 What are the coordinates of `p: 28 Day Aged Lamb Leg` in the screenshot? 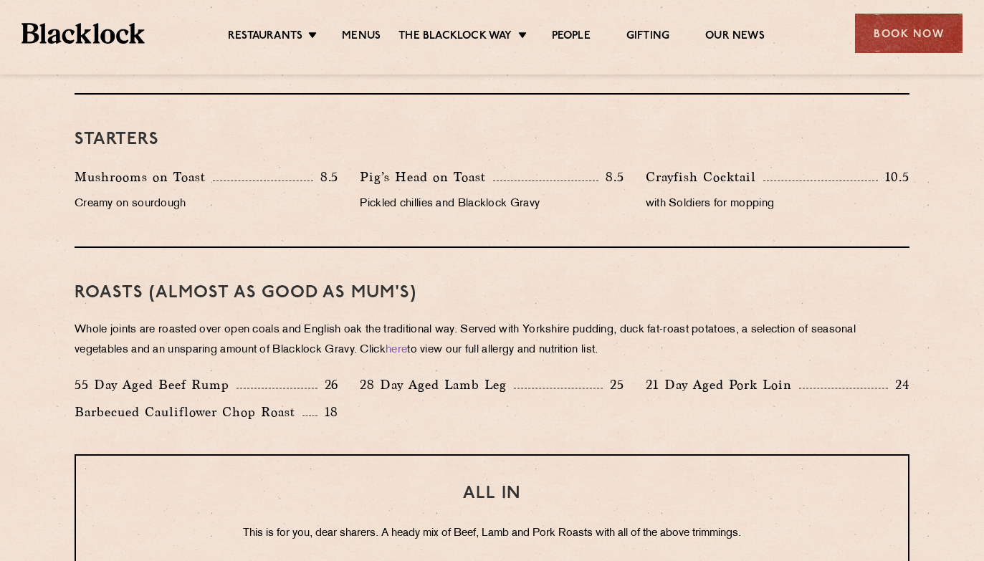 It's located at (437, 385).